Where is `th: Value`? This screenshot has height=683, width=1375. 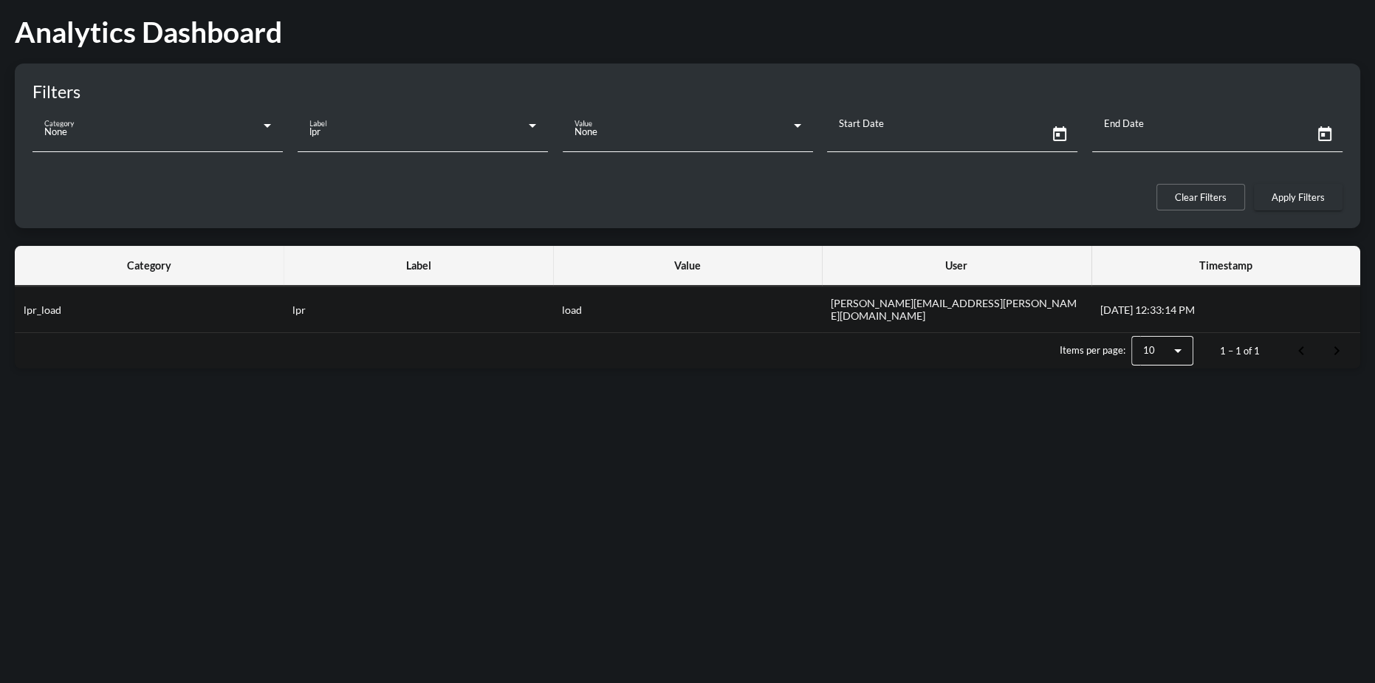
th: Value is located at coordinates (687, 266).